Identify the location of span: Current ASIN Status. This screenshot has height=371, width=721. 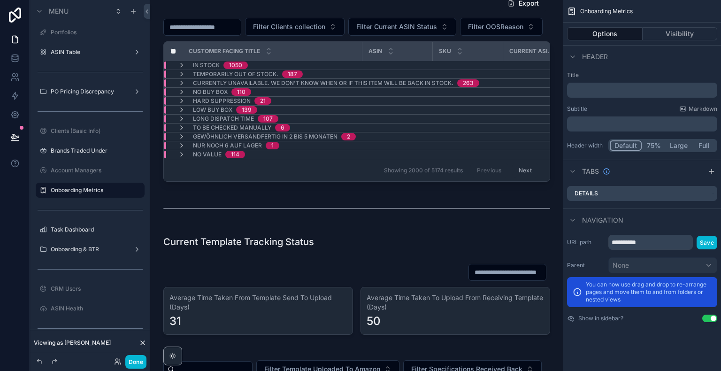
(532, 51).